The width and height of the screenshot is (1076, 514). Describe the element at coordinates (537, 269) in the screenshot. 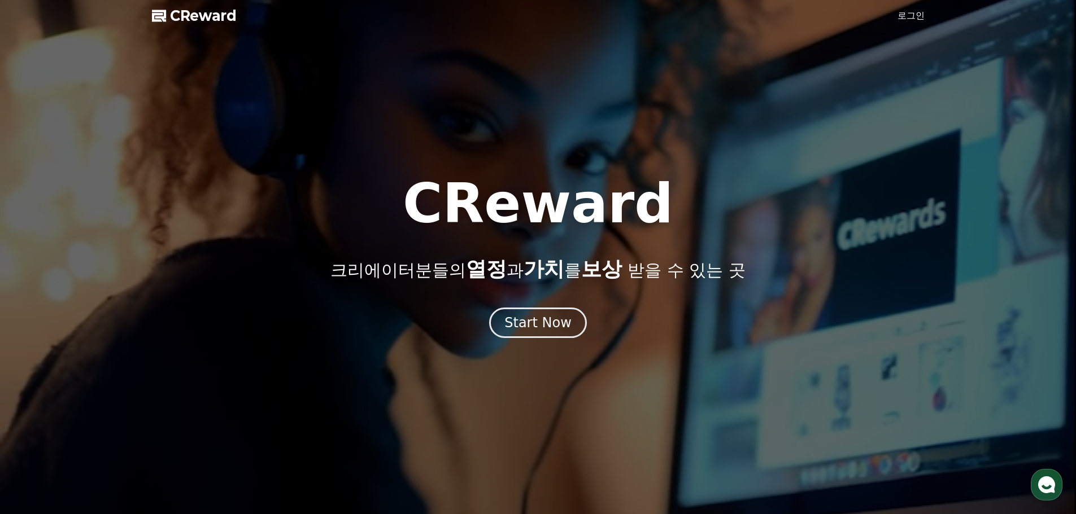

I see `p: 크리에이터분들의 과 를 받을 수 있는 곳` at that location.